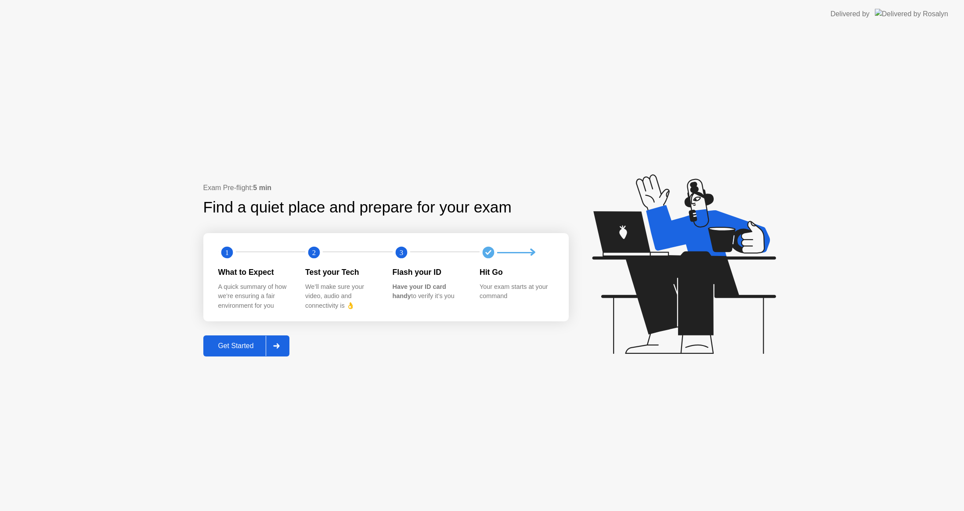  I want to click on div: Delivered by, so click(850, 14).